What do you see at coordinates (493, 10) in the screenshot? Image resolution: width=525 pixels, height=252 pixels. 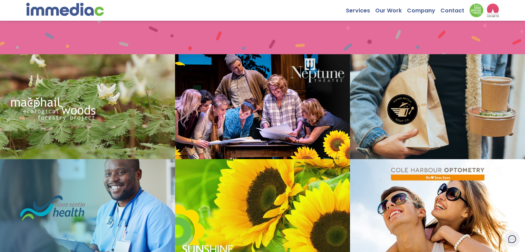 I see `img: logo2_wea_nobg.webp` at bounding box center [493, 10].